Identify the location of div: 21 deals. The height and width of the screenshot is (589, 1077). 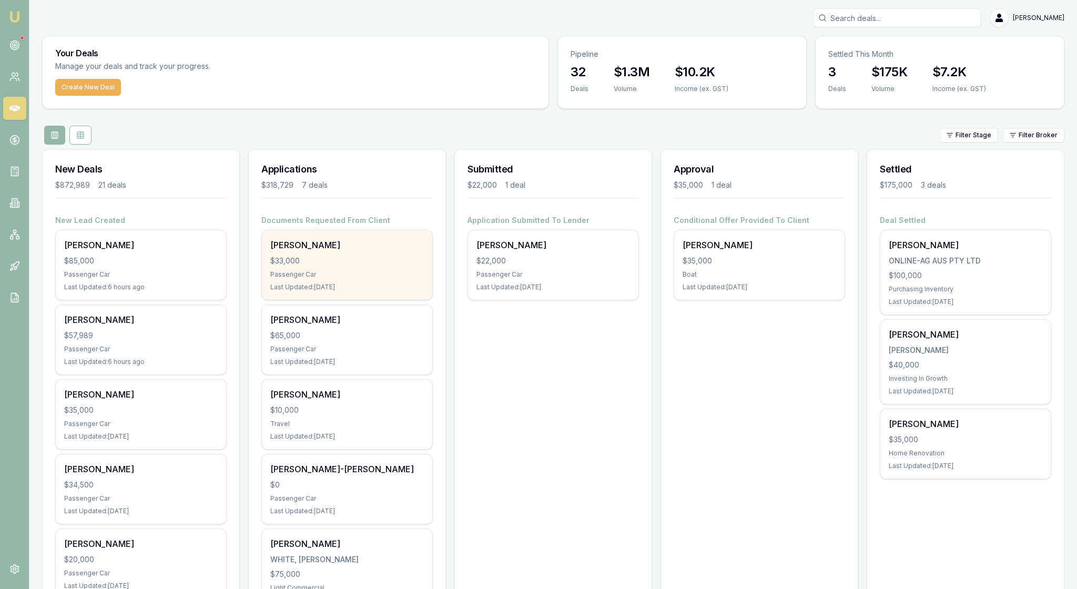
(112, 185).